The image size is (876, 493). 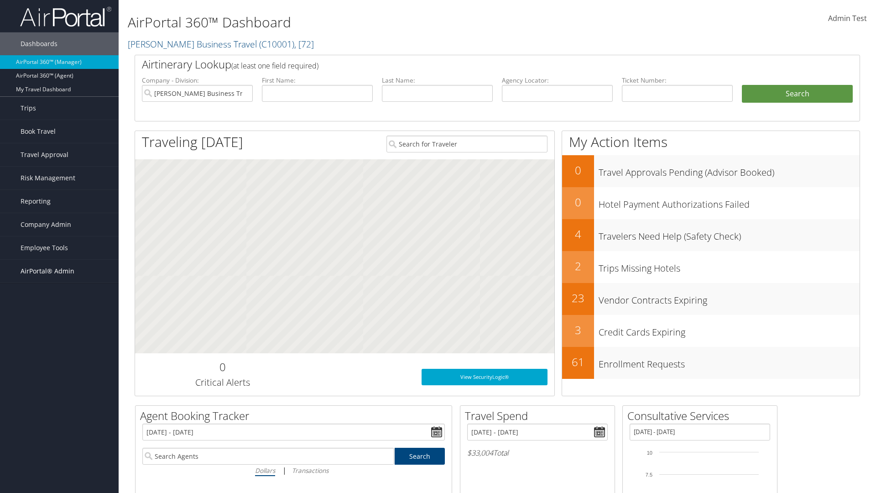 What do you see at coordinates (649, 475) in the screenshot?
I see `tspan: 7.5` at bounding box center [649, 475].